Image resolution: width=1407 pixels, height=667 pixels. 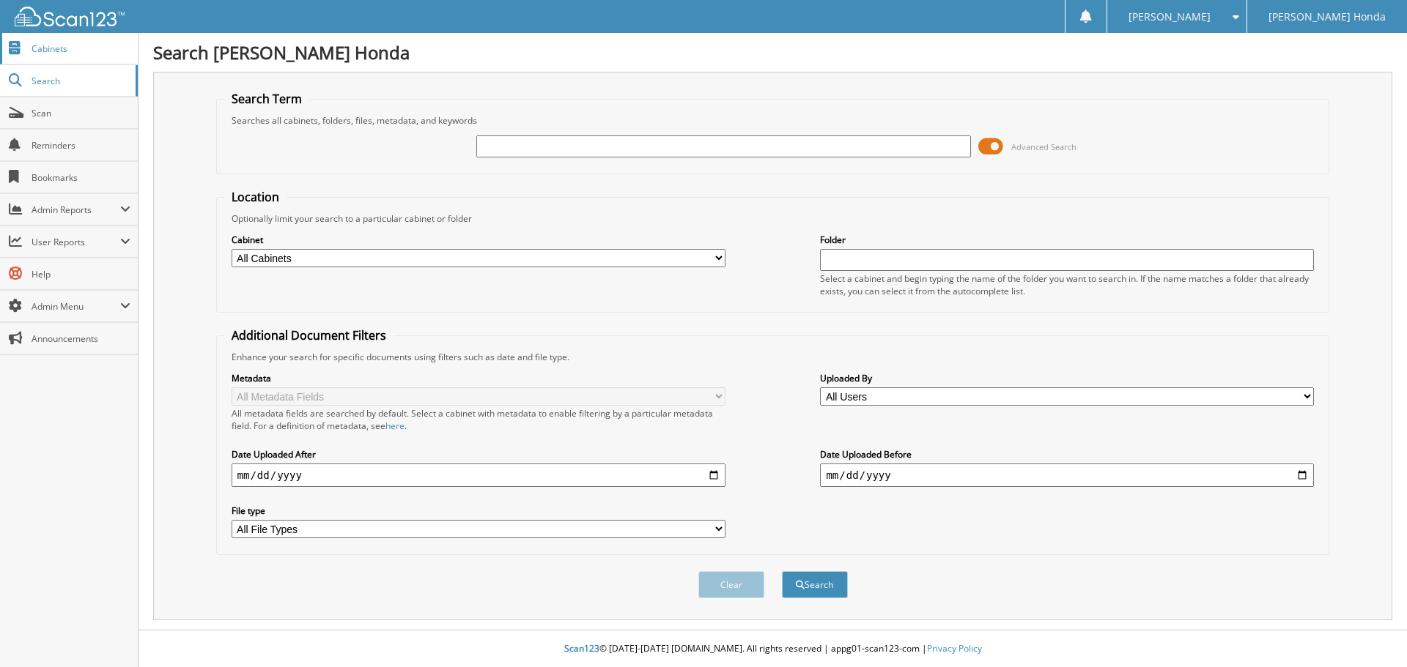 I want to click on span: User Reports, so click(x=75, y=242).